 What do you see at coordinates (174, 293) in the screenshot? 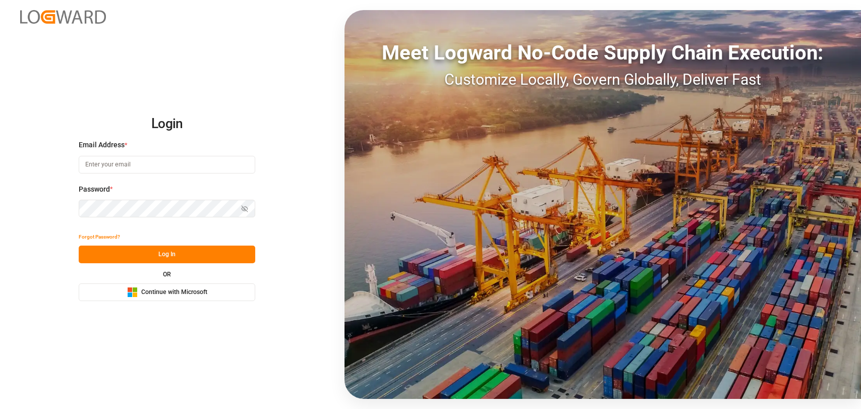
I see `span: Continue with Microsoft` at bounding box center [174, 293].